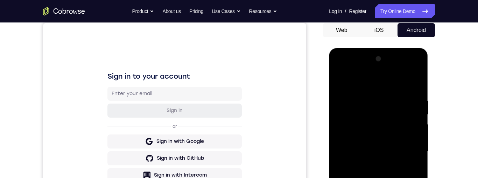 Image resolution: width=478 pixels, height=178 pixels. What do you see at coordinates (143, 11) in the screenshot?
I see `button: Product` at bounding box center [143, 11].